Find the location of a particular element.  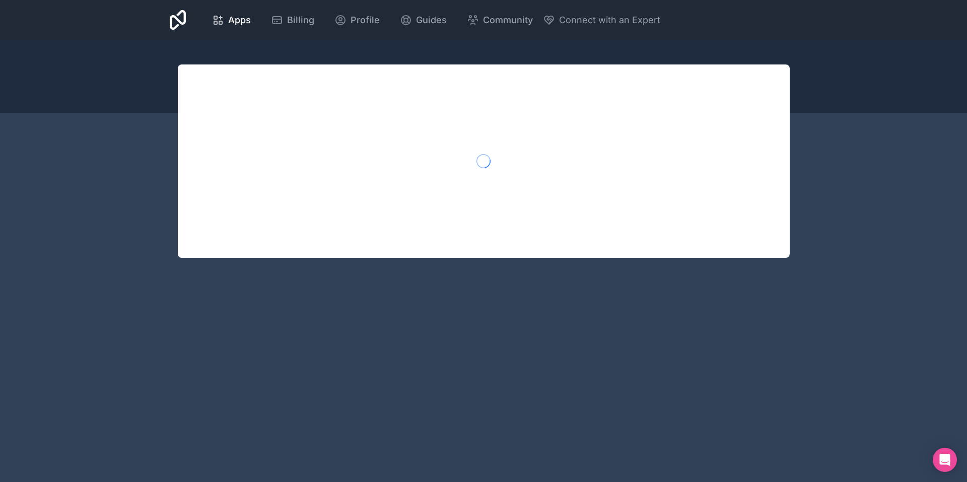

span: Profile is located at coordinates (365, 20).